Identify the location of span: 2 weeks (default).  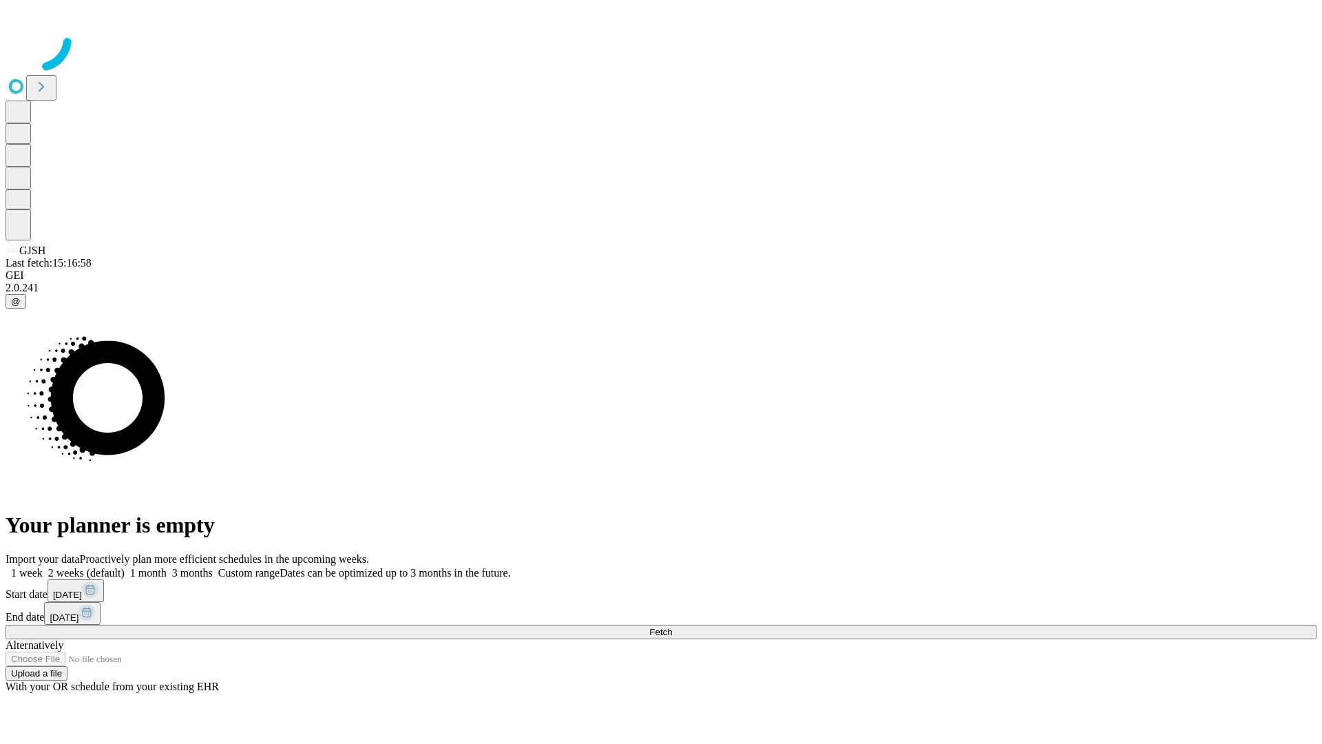
(86, 572).